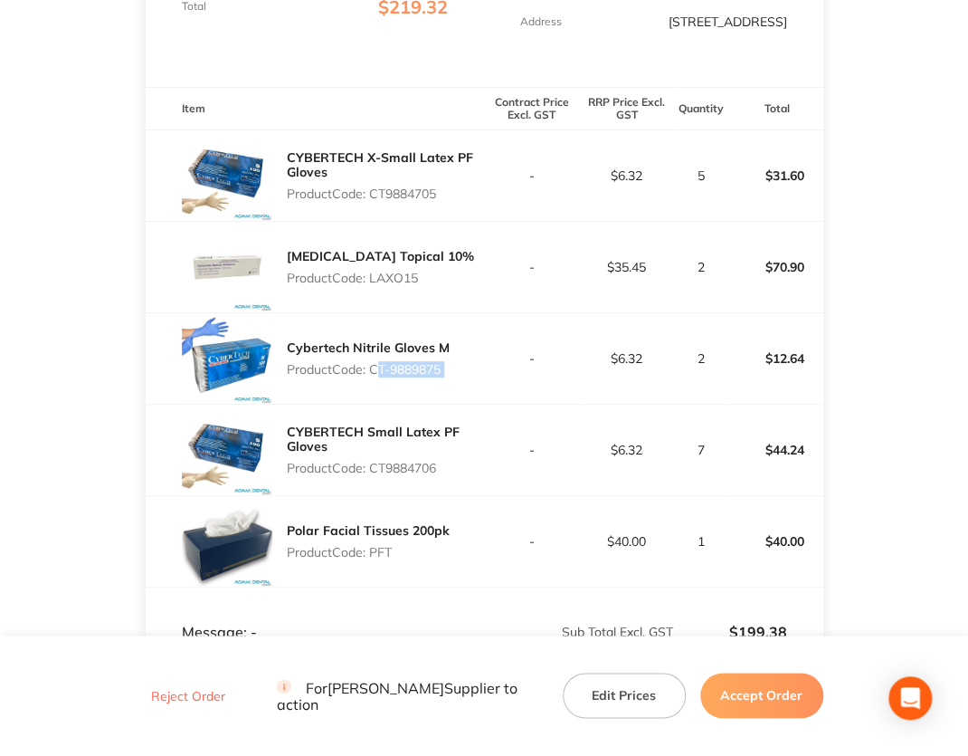 The width and height of the screenshot is (968, 756). What do you see at coordinates (776, 450) in the screenshot?
I see `p: $44.24` at bounding box center [776, 450].